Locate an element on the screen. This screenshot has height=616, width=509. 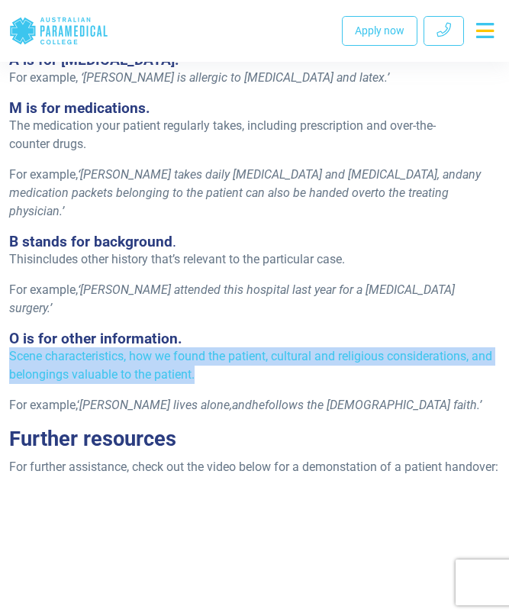
a: Australian Paramedical College is located at coordinates (59, 31).